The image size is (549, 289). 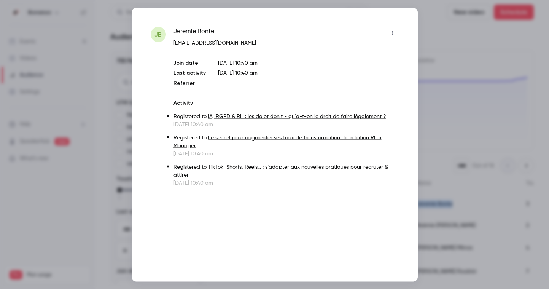 I want to click on p: Join date, so click(x=190, y=63).